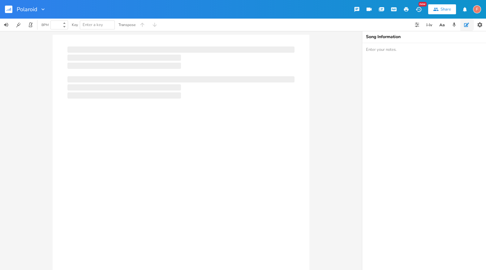  What do you see at coordinates (127, 25) in the screenshot?
I see `div: Transpose` at bounding box center [127, 25].